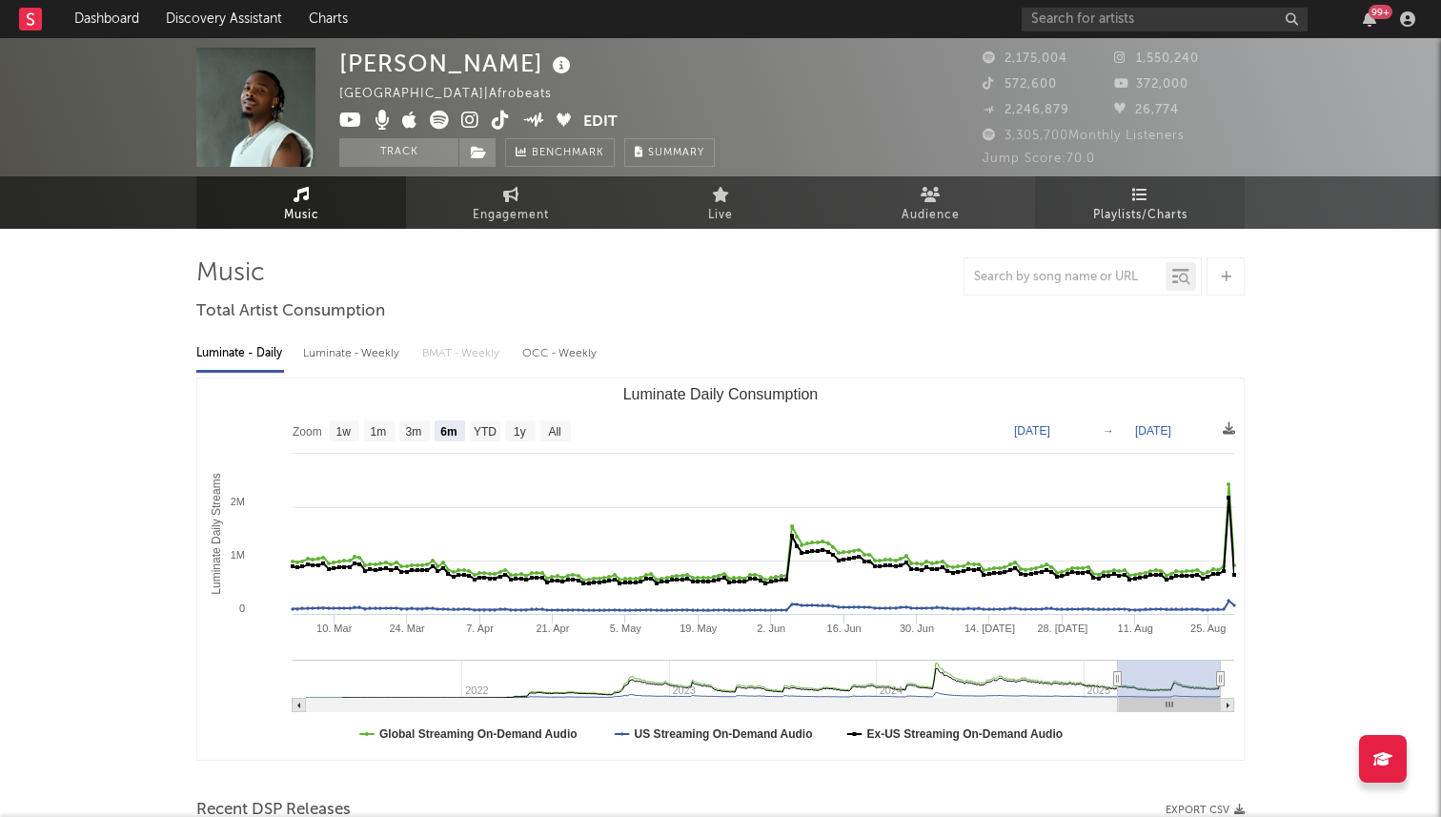 The width and height of the screenshot is (1441, 817). What do you see at coordinates (291, 312) in the screenshot?
I see `span: Total Artist Consumption` at bounding box center [291, 312].